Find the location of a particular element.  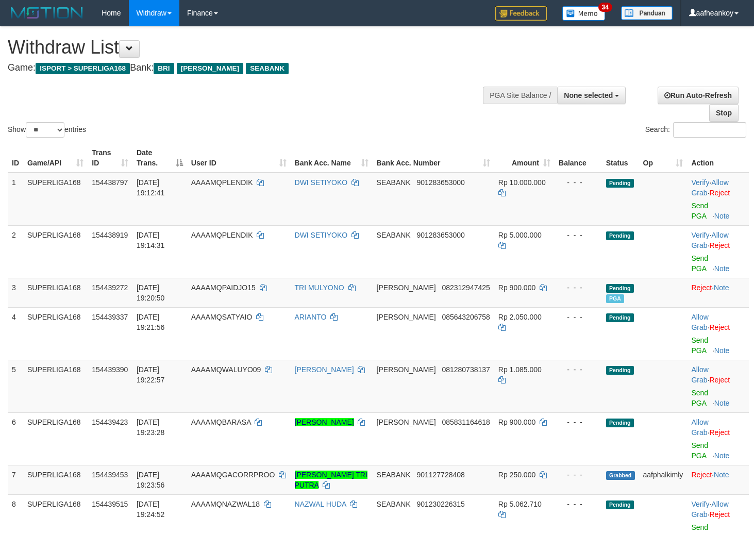

span: None selected is located at coordinates (588, 95).